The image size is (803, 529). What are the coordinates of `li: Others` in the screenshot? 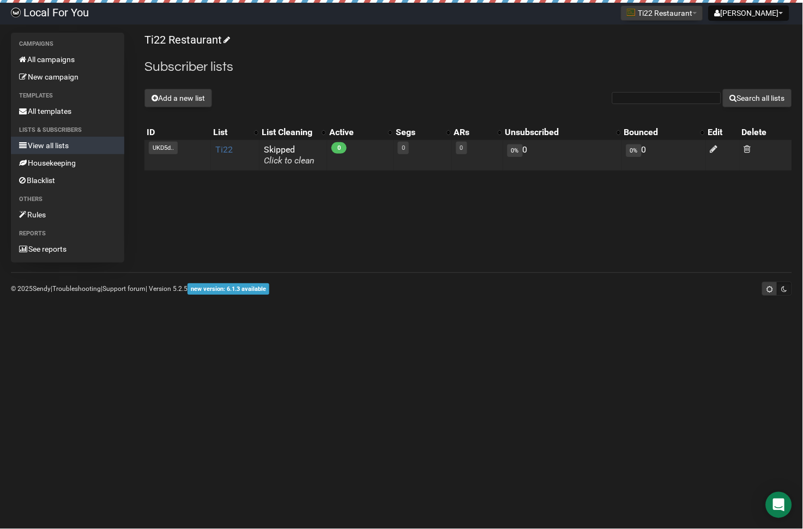 It's located at (68, 200).